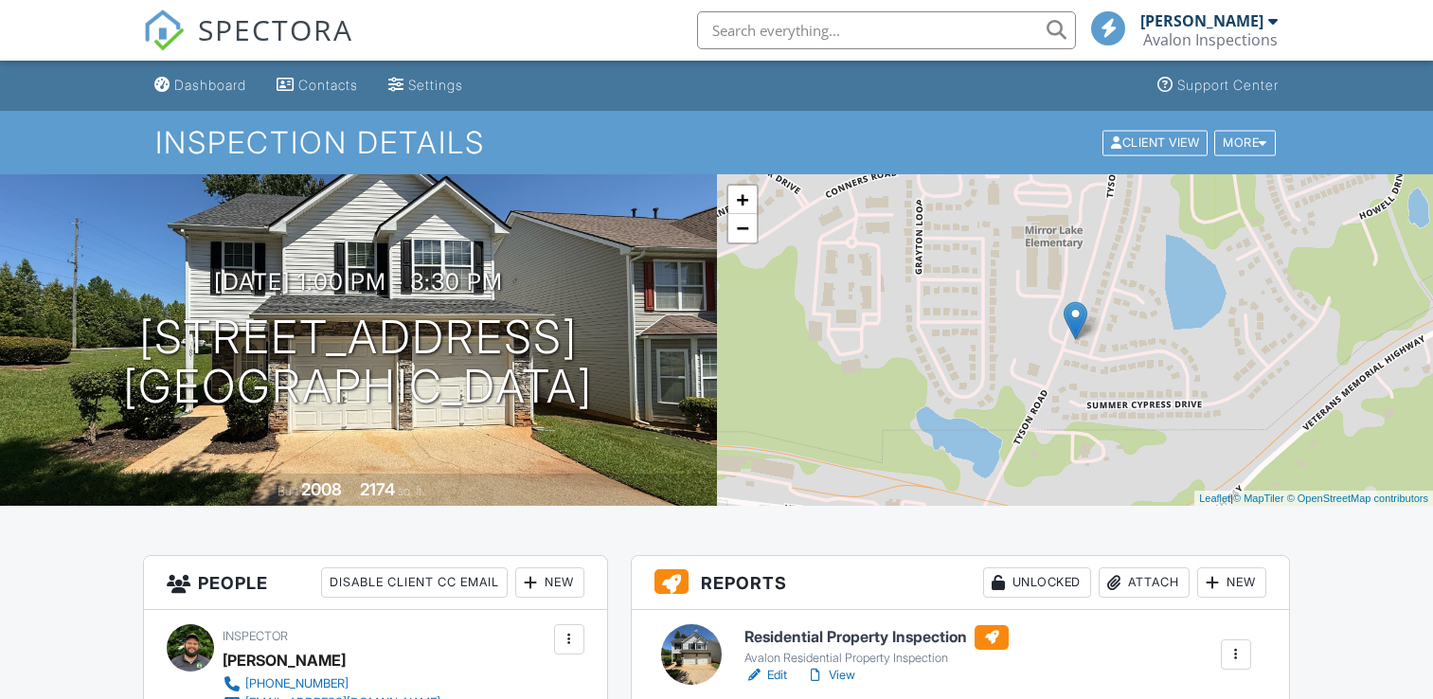  I want to click on div: Contacts, so click(328, 84).